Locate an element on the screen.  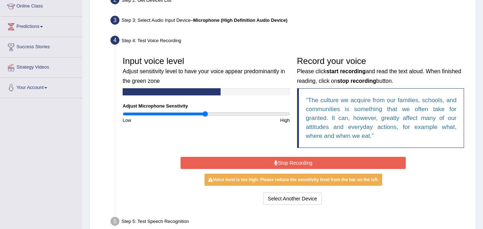
div: High is located at coordinates (250, 120).